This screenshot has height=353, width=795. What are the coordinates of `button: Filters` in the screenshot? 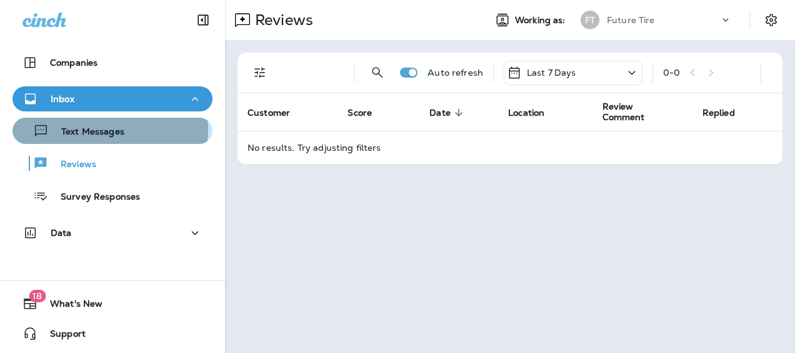 It's located at (260, 73).